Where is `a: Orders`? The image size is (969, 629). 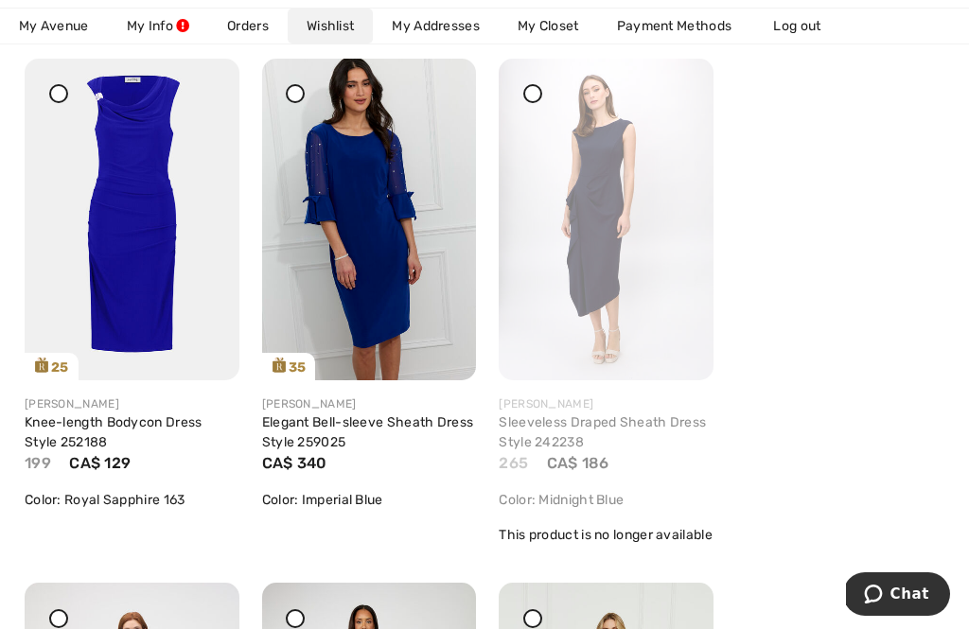 a: Orders is located at coordinates (248, 26).